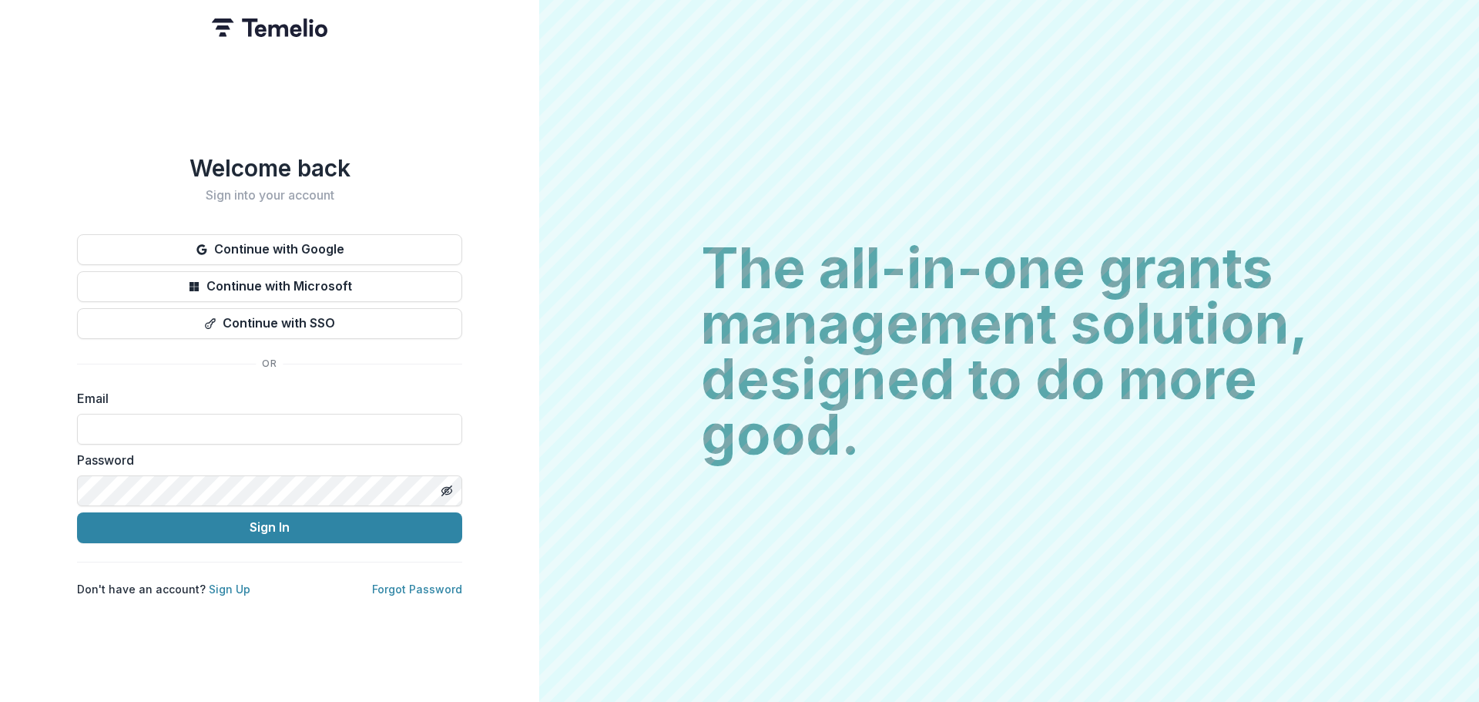 The image size is (1479, 702). What do you see at coordinates (270, 250) in the screenshot?
I see `button: Continue with Google` at bounding box center [270, 250].